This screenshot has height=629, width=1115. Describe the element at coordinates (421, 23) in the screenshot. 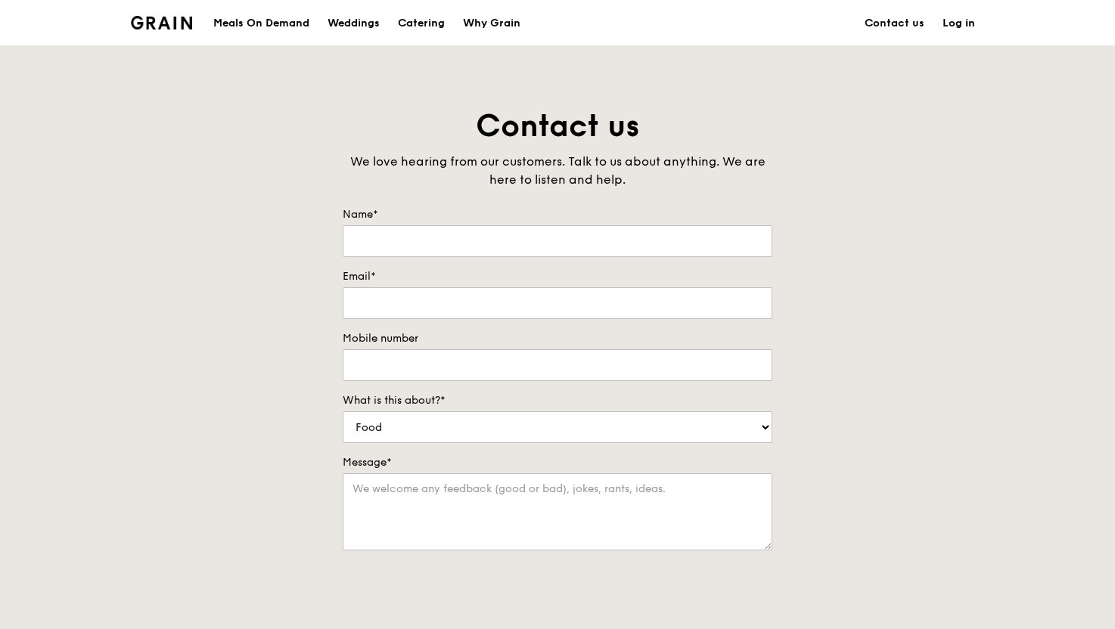

I see `div: Catering` at that location.